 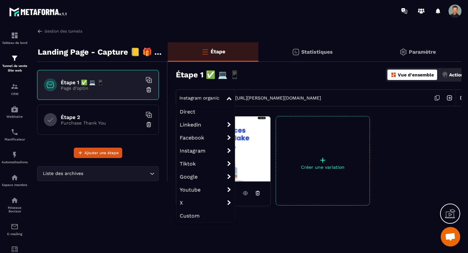 I want to click on p: Webinaire, so click(x=15, y=116).